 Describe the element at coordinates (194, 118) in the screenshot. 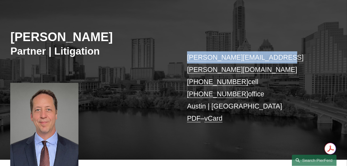

I see `a: PDF` at that location.